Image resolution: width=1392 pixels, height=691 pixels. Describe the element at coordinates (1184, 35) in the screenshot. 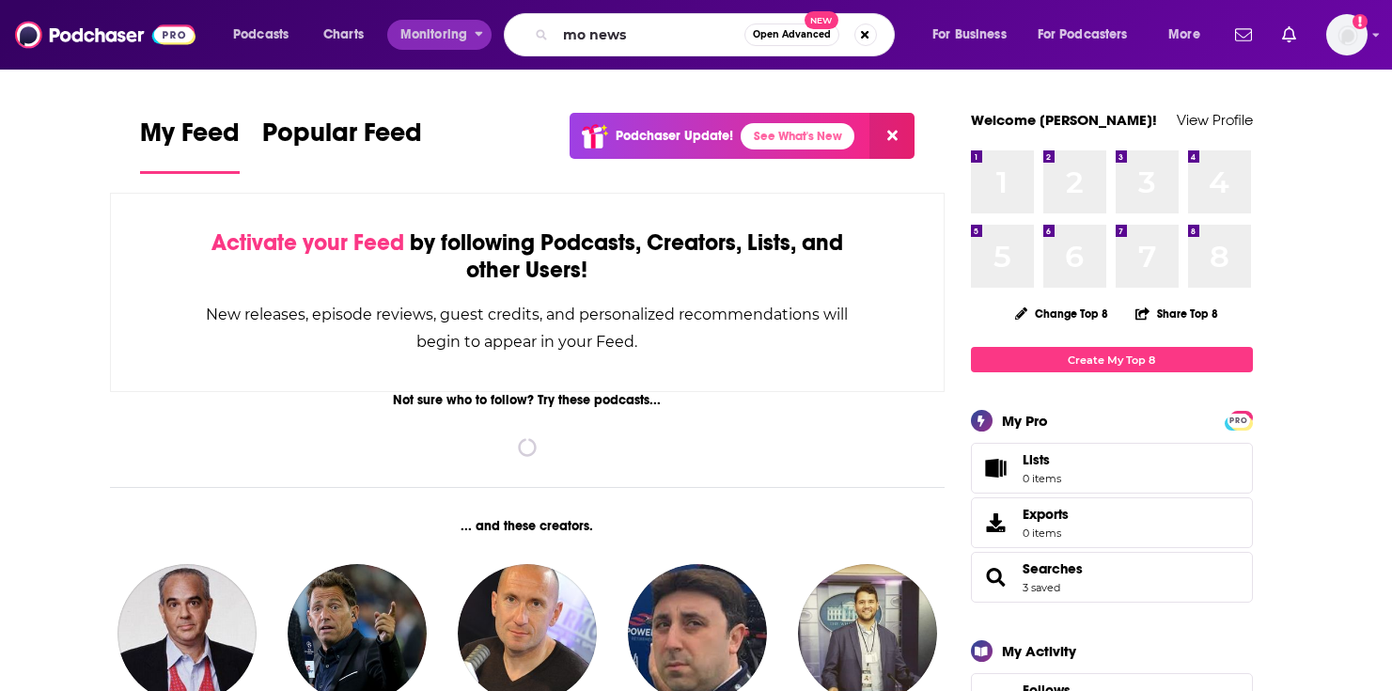

I see `span: More` at that location.